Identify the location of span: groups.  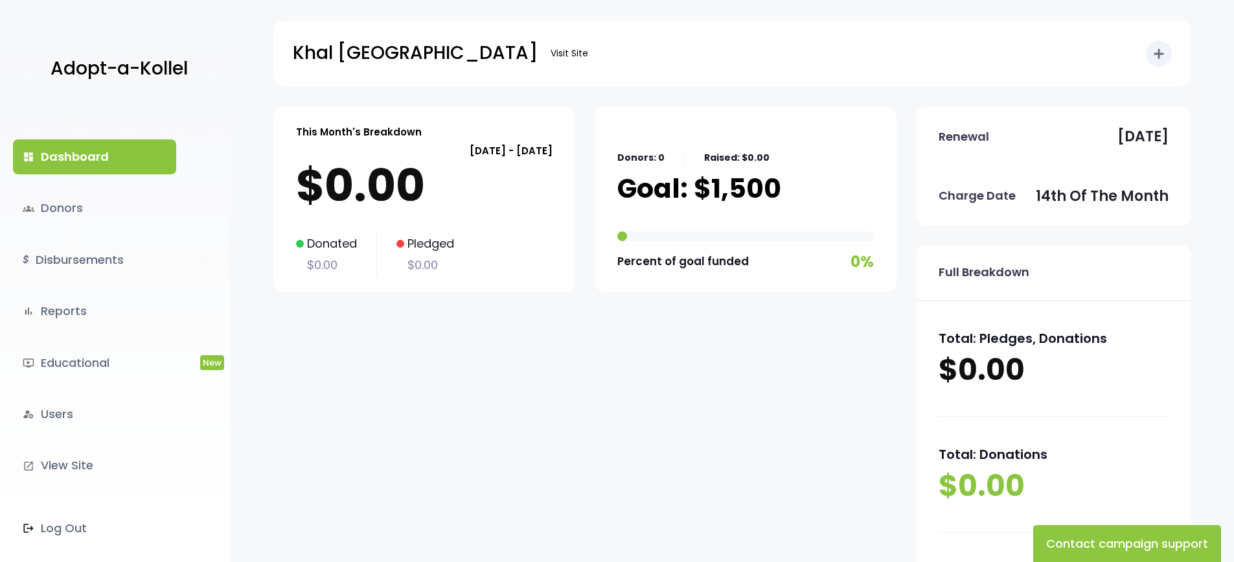
(29, 209).